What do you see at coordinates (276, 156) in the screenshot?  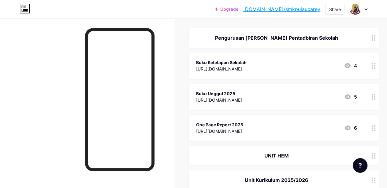 I see `div: UNIT HEM` at bounding box center [276, 156].